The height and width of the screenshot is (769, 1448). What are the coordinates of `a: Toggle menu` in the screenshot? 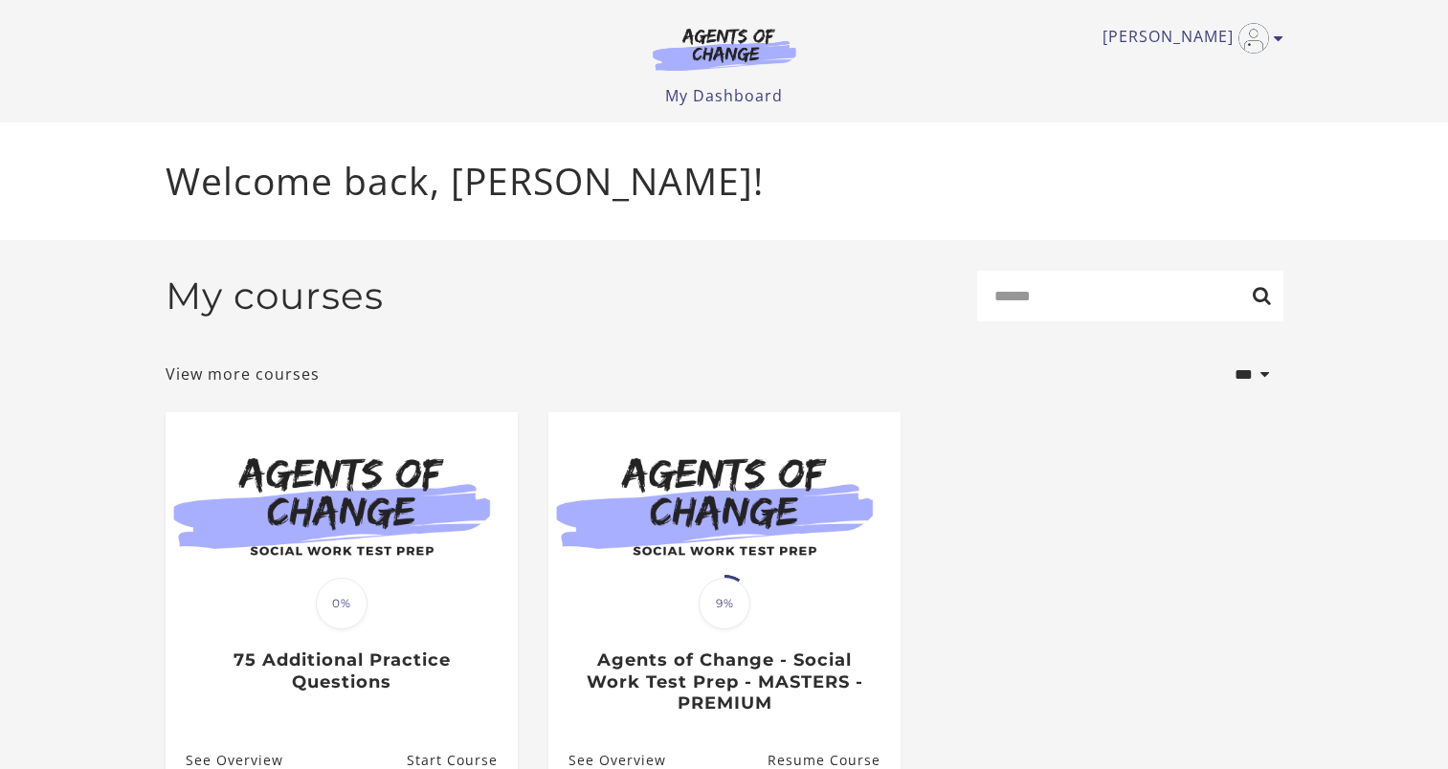 It's located at (1188, 38).